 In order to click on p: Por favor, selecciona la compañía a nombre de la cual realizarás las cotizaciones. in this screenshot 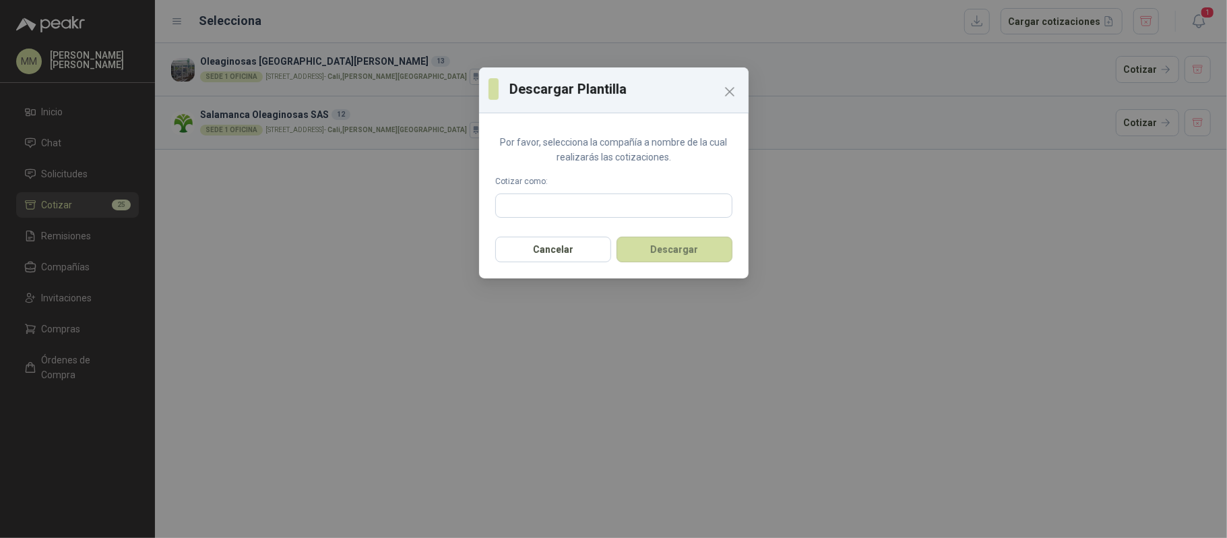, I will do `click(614, 150)`.